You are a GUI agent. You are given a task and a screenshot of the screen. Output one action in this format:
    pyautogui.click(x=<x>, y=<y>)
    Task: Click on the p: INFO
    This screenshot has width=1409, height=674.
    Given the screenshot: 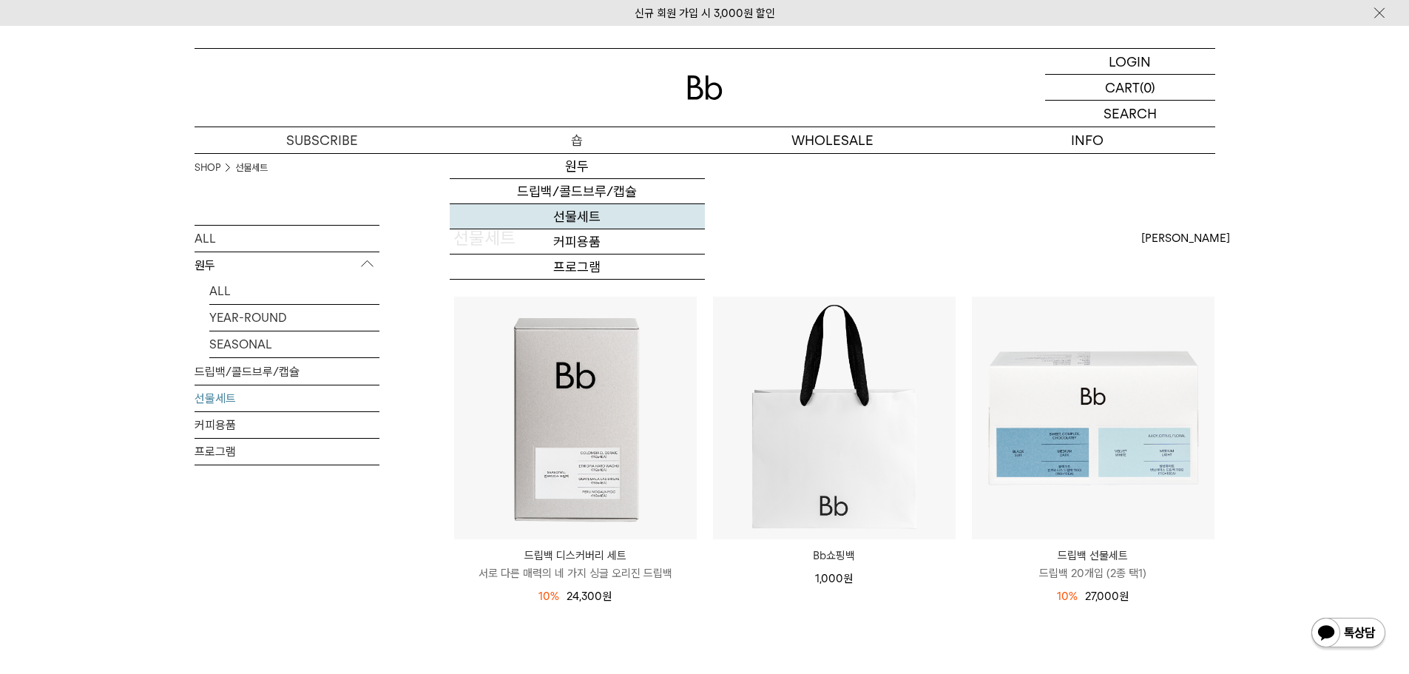 What is the action you would take?
    pyautogui.click(x=1087, y=140)
    